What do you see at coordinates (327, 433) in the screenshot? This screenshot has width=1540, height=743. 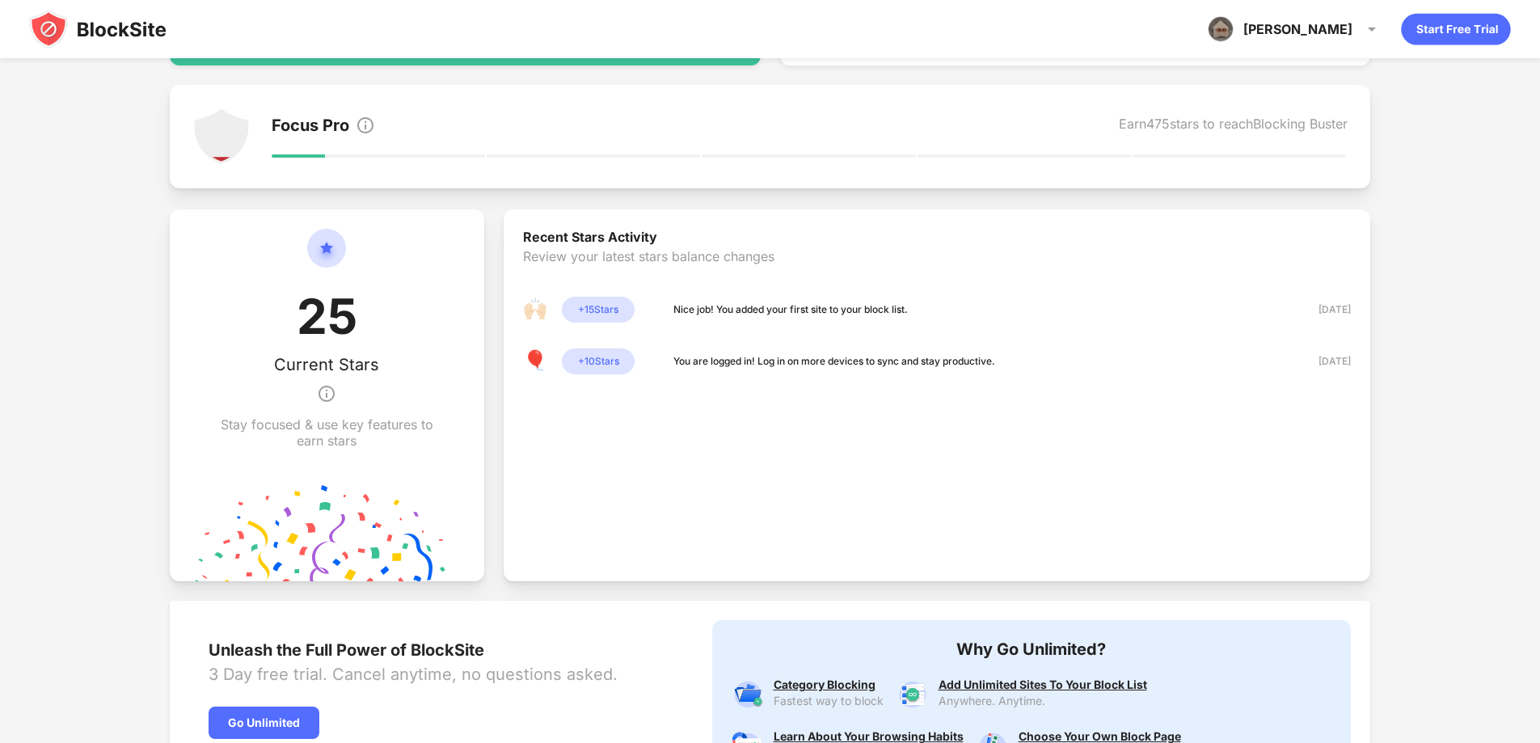 I see `div: Stay focused & use key features to earn stars` at bounding box center [327, 433].